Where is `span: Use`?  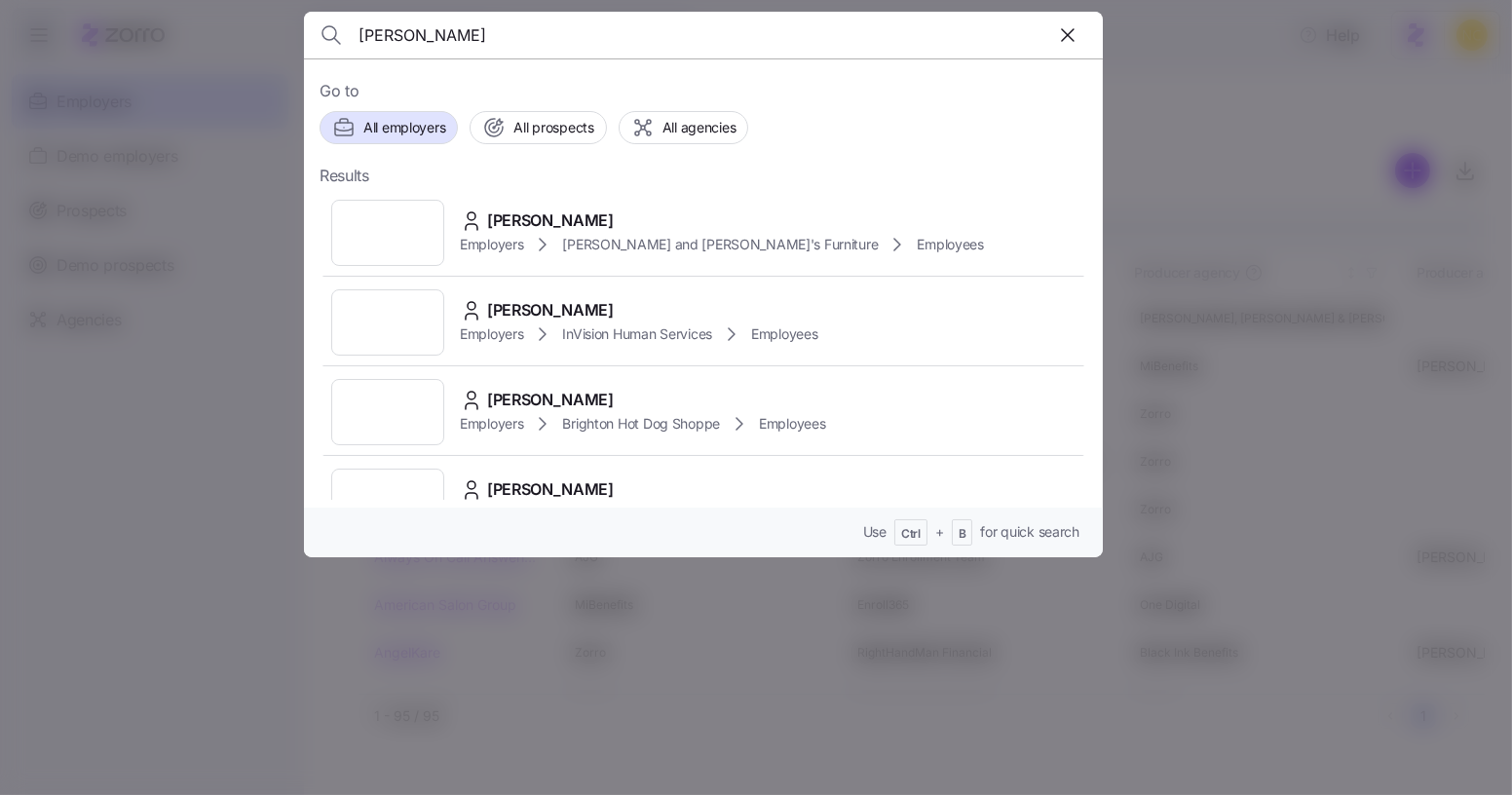
span: Use is located at coordinates (875, 532).